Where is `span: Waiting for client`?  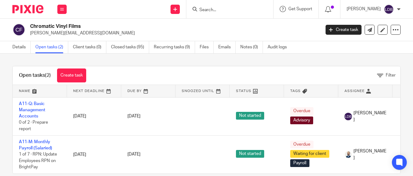 span: Waiting for client is located at coordinates (309, 154).